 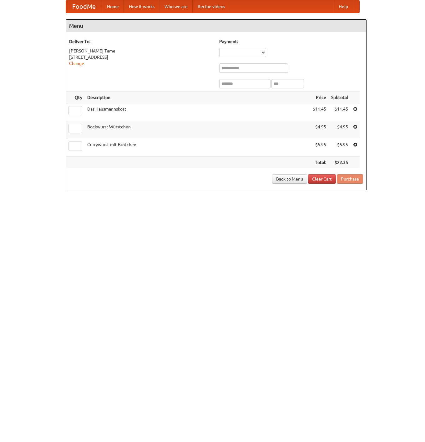 I want to click on th: Qty, so click(x=75, y=98).